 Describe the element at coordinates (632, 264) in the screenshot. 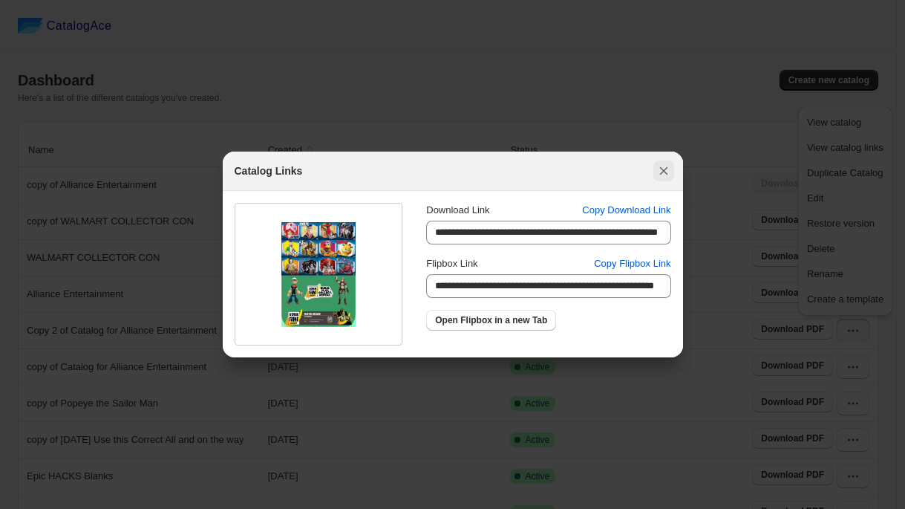

I see `span: Copy Flipbox Link` at that location.